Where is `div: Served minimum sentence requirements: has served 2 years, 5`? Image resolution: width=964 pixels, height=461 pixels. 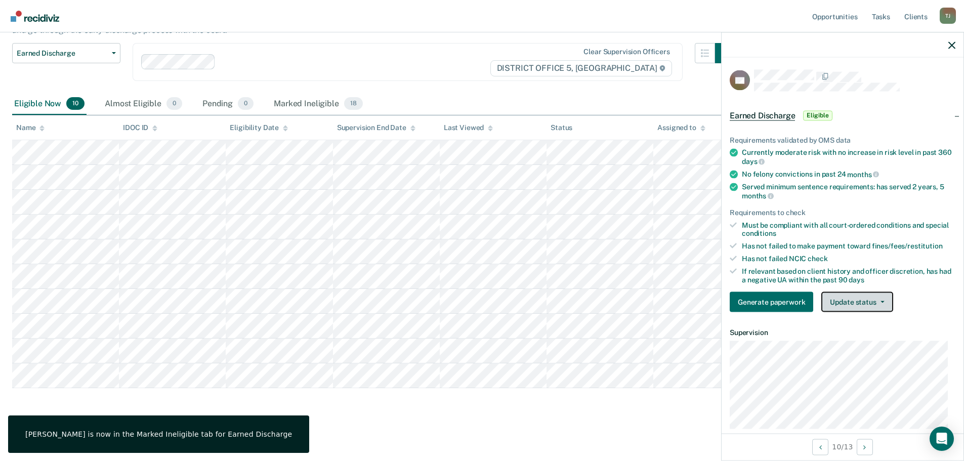 div: Served minimum sentence requirements: has served 2 years, 5 is located at coordinates (849, 191).